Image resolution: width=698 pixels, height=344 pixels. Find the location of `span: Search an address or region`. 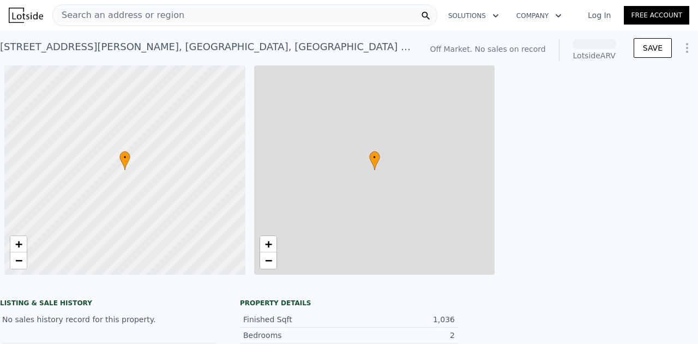

span: Search an address or region is located at coordinates (118, 15).